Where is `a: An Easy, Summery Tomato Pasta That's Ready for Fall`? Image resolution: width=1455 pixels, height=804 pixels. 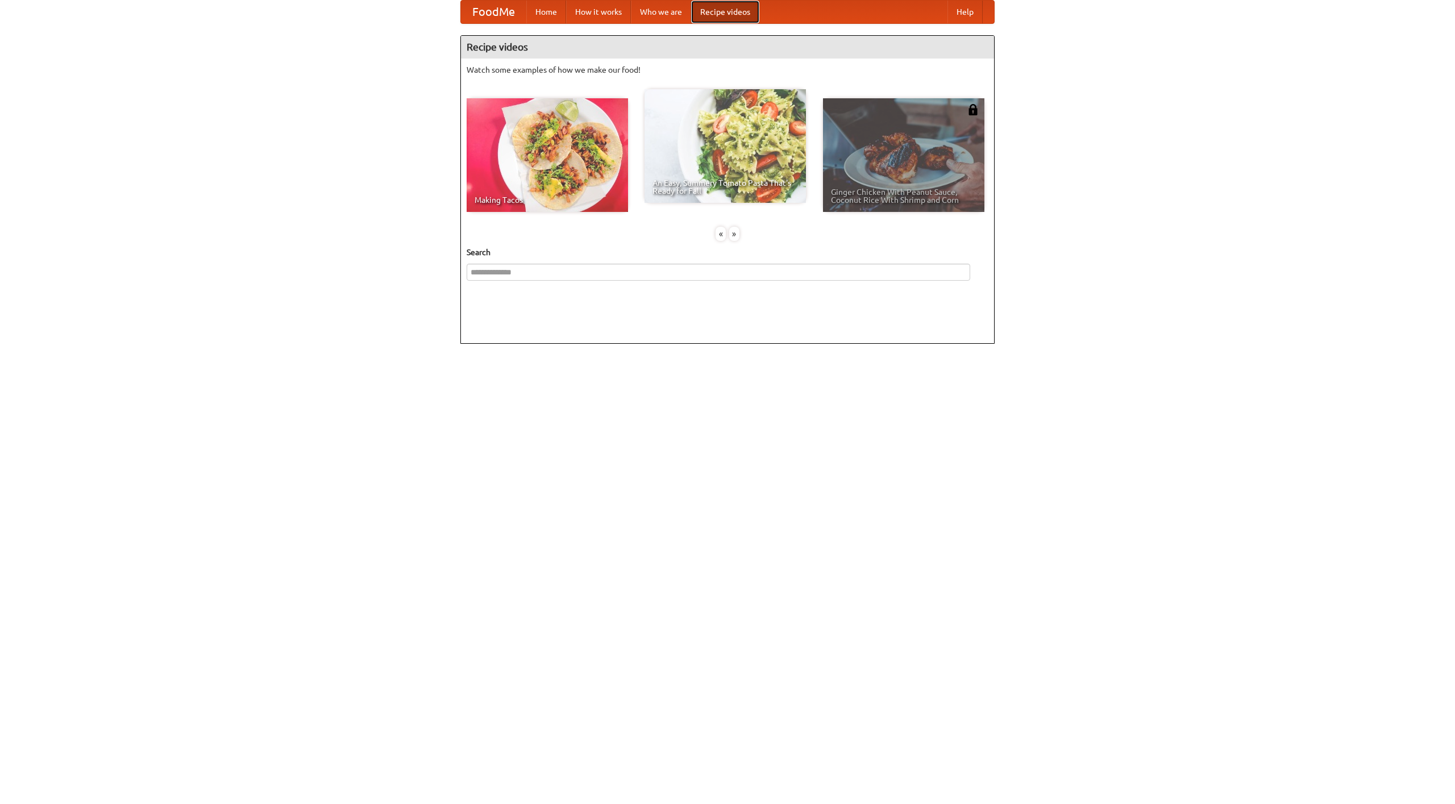
a: An Easy, Summery Tomato Pasta That's Ready for Fall is located at coordinates (725, 146).